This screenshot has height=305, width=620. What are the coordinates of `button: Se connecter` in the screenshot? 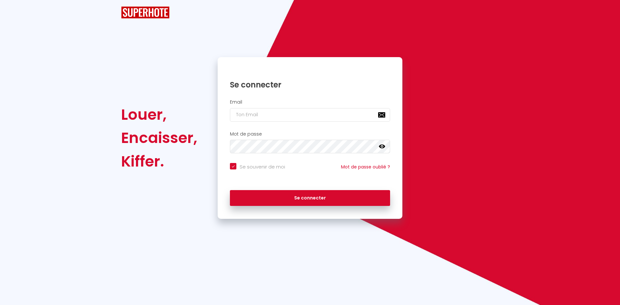 It's located at (310, 198).